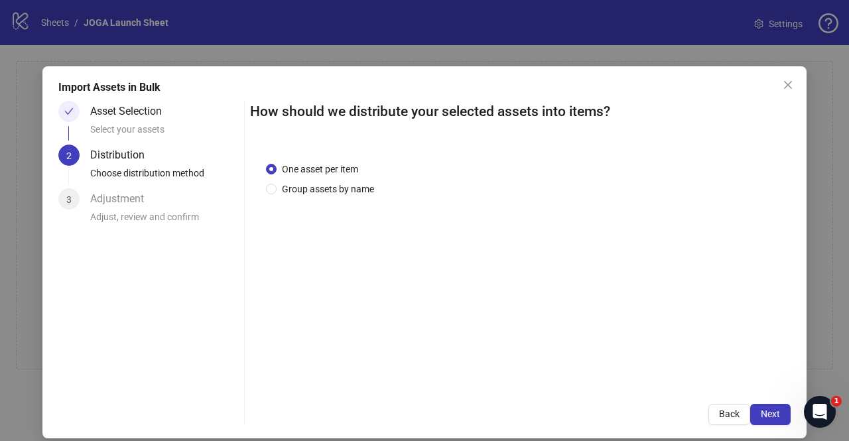 This screenshot has width=849, height=441. What do you see at coordinates (164, 133) in the screenshot?
I see `div: Select your assets` at bounding box center [164, 133].